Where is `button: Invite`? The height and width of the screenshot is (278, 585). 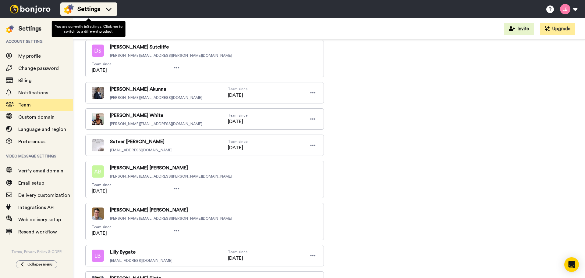 button: Invite is located at coordinates (519, 29).